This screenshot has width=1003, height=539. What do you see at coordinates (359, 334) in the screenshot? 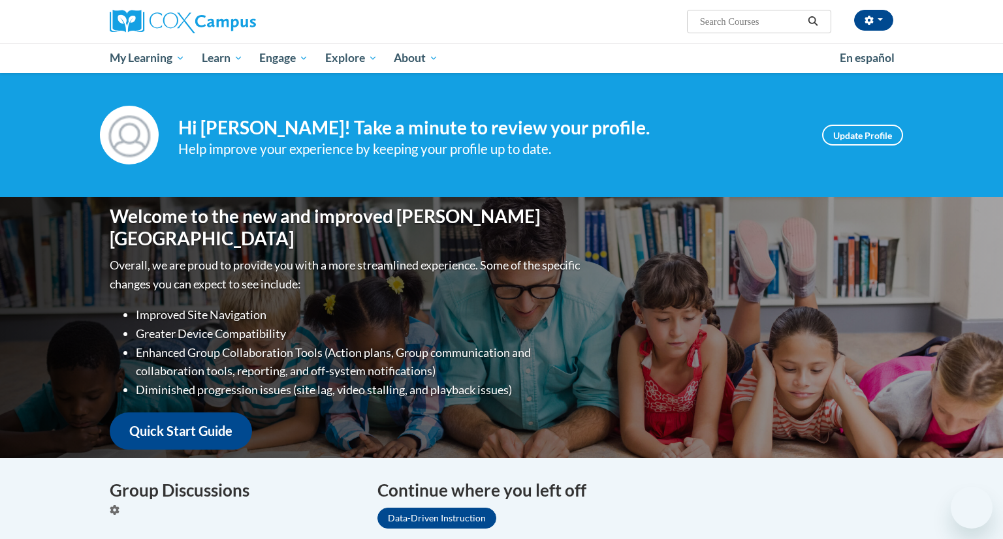
I see `li: Greater Device Compatibility` at bounding box center [359, 334].